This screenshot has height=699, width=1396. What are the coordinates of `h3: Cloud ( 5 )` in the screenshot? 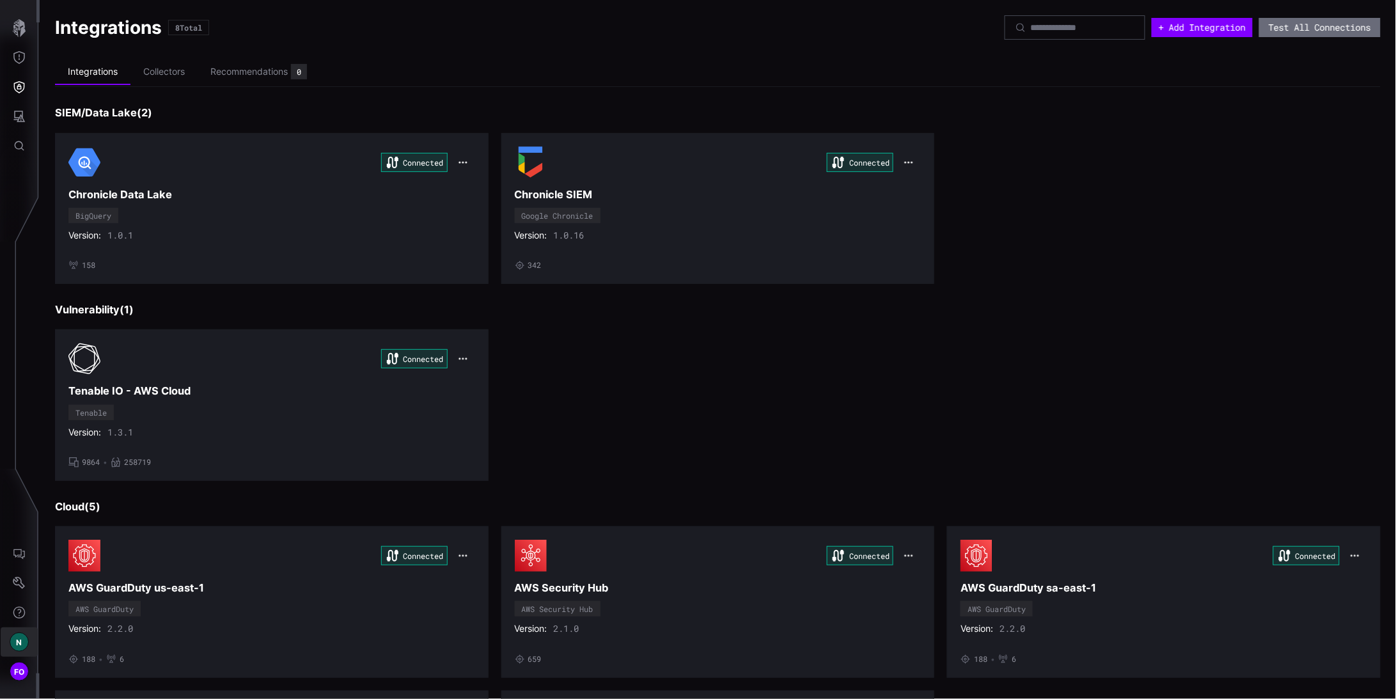 It's located at (718, 507).